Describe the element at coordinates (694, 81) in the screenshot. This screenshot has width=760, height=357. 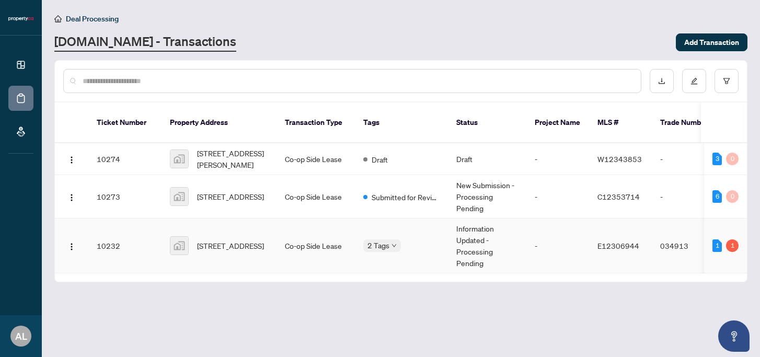
I see `button: edit` at that location.